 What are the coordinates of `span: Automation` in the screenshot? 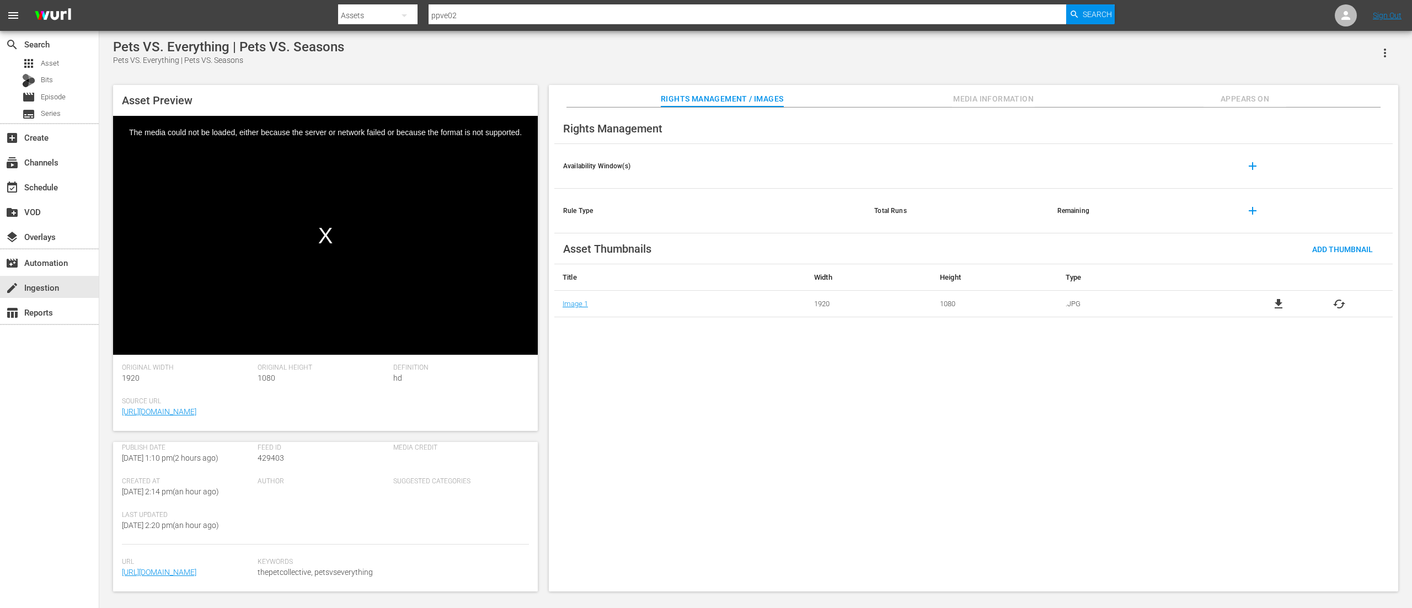 It's located at (12, 263).